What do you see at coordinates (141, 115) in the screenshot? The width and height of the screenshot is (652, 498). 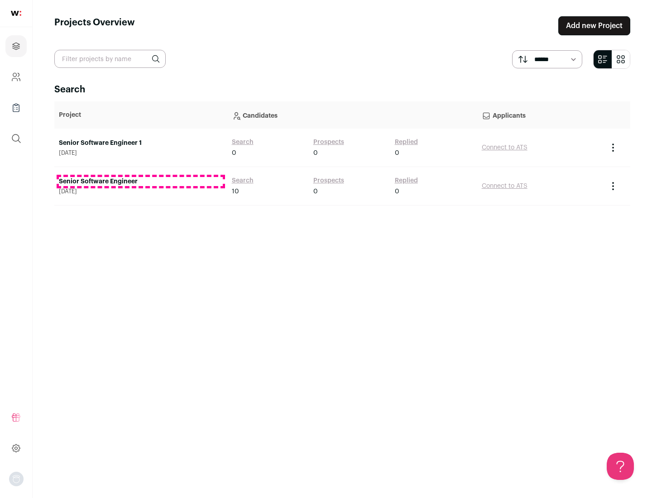 I see `p: Project` at bounding box center [141, 115].